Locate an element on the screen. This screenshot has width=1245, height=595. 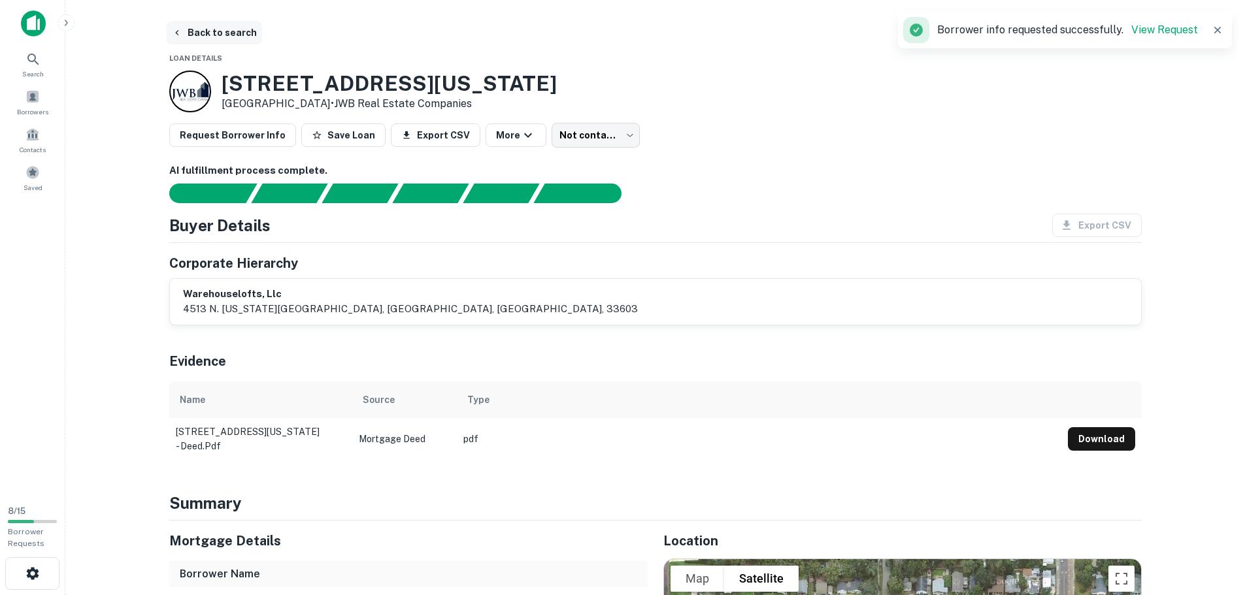
img: capitalize-icon.png is located at coordinates (33, 24).